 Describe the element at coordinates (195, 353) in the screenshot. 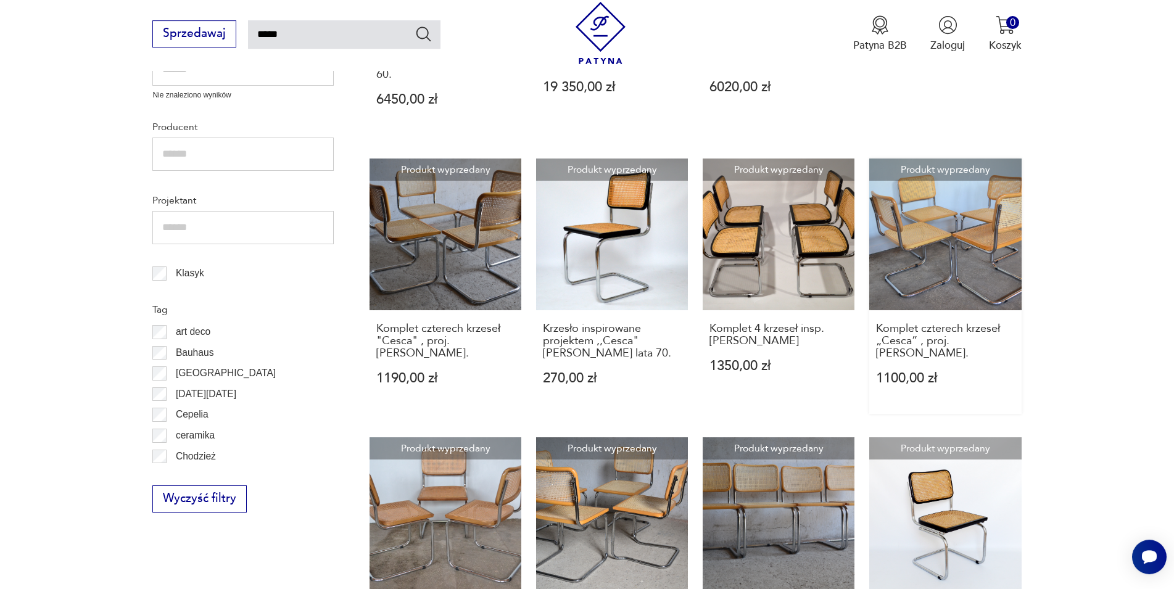

I see `p: Bauhaus` at that location.